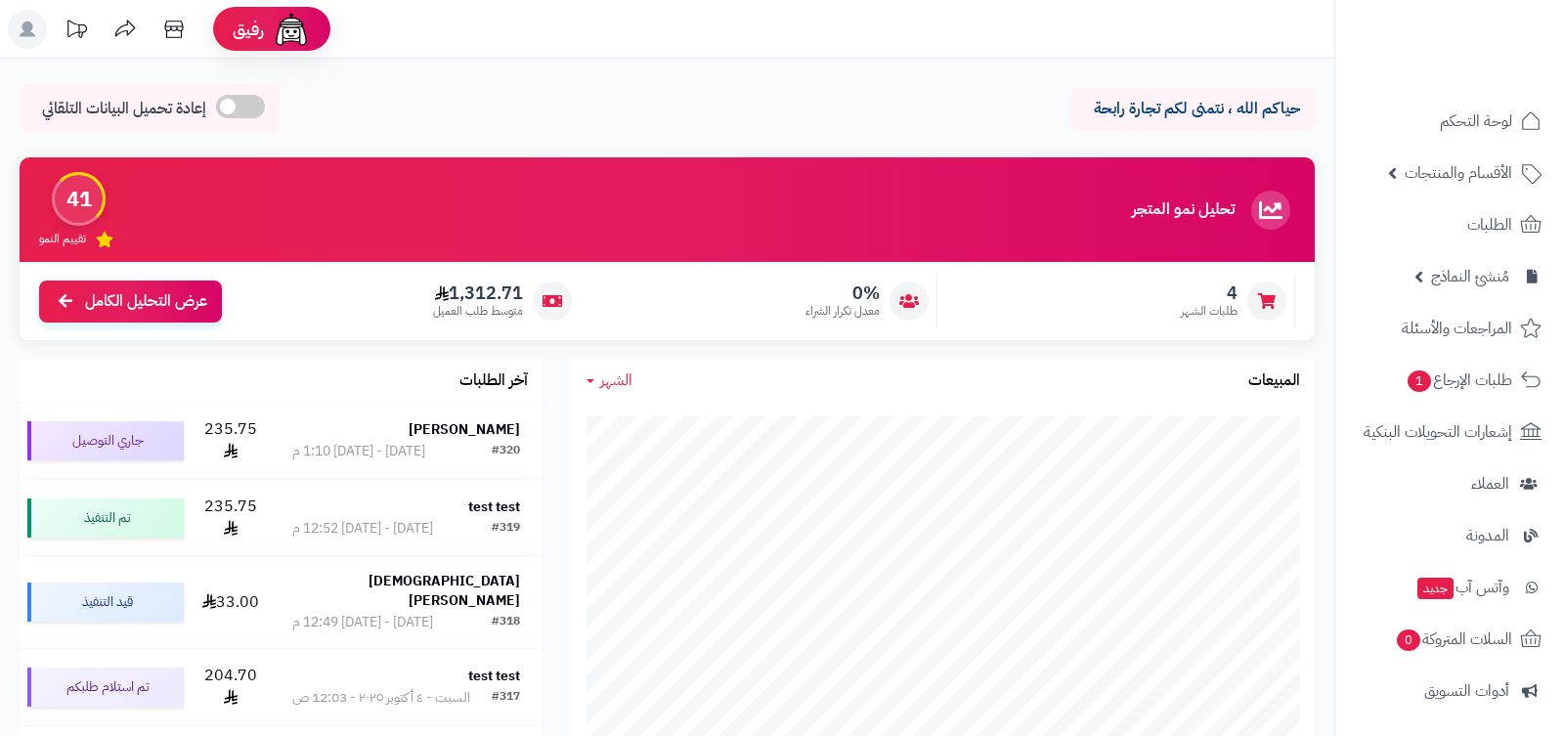 The width and height of the screenshot is (1564, 736). I want to click on span: السلات المتروكة, so click(1454, 639).